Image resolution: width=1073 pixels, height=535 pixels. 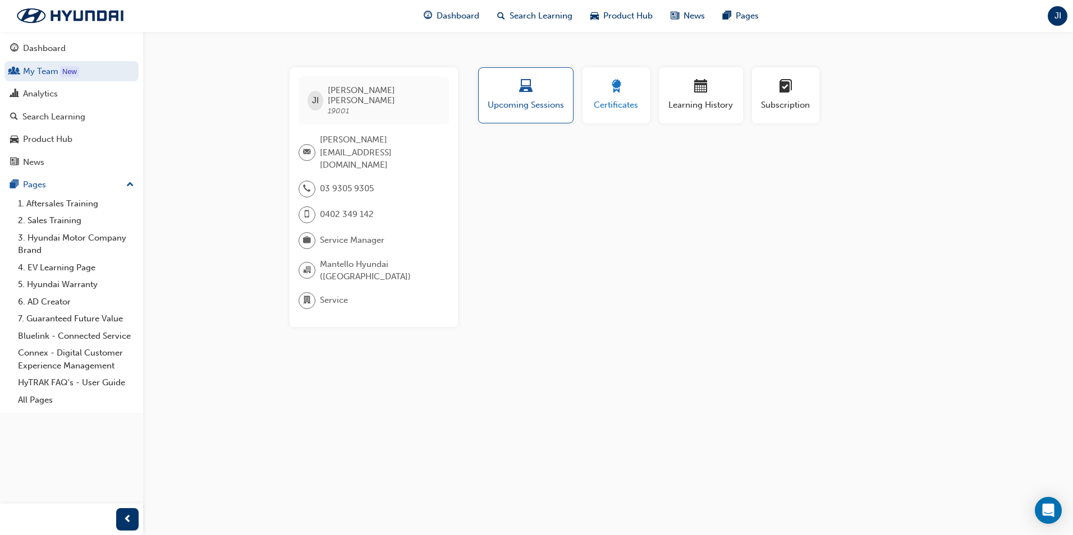 I want to click on span: Subscription, so click(x=785, y=105).